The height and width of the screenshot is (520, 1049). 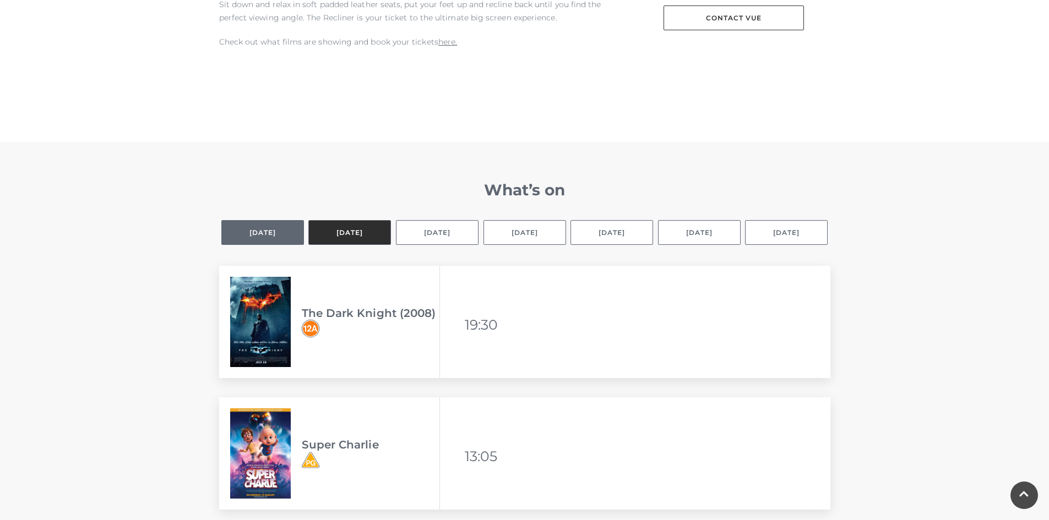 What do you see at coordinates (484, 325) in the screenshot?
I see `li: 19:30` at bounding box center [484, 325].